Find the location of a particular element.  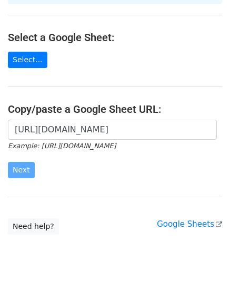

h4: Copy/paste a Google Sheet URL: is located at coordinates (115, 109).